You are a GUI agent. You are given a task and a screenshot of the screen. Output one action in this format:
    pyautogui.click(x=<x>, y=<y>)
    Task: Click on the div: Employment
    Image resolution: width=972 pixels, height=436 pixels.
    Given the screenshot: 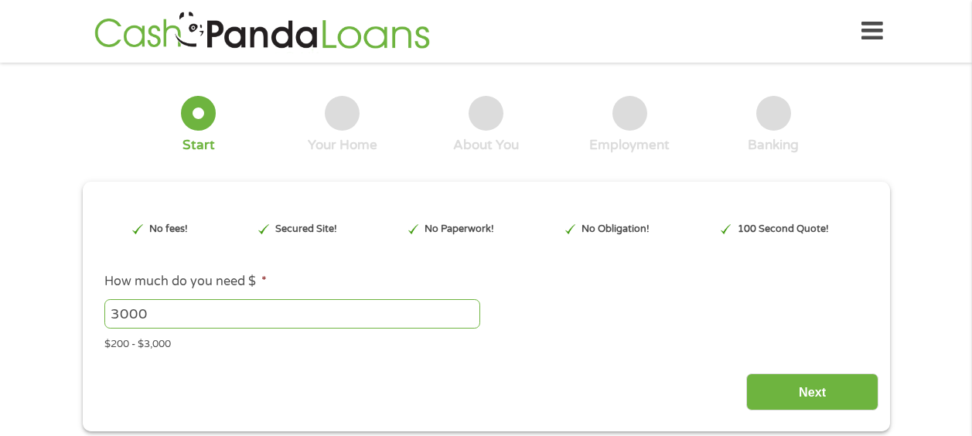 What is the action you would take?
    pyautogui.click(x=630, y=145)
    